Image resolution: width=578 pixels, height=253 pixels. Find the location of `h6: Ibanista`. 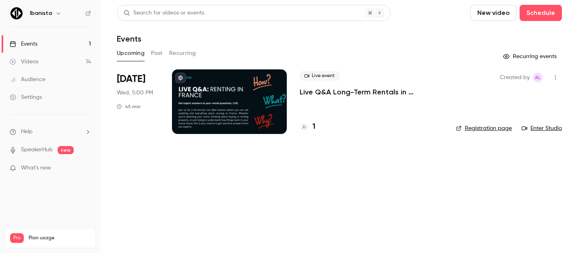

h6: Ibanista is located at coordinates (41, 13).